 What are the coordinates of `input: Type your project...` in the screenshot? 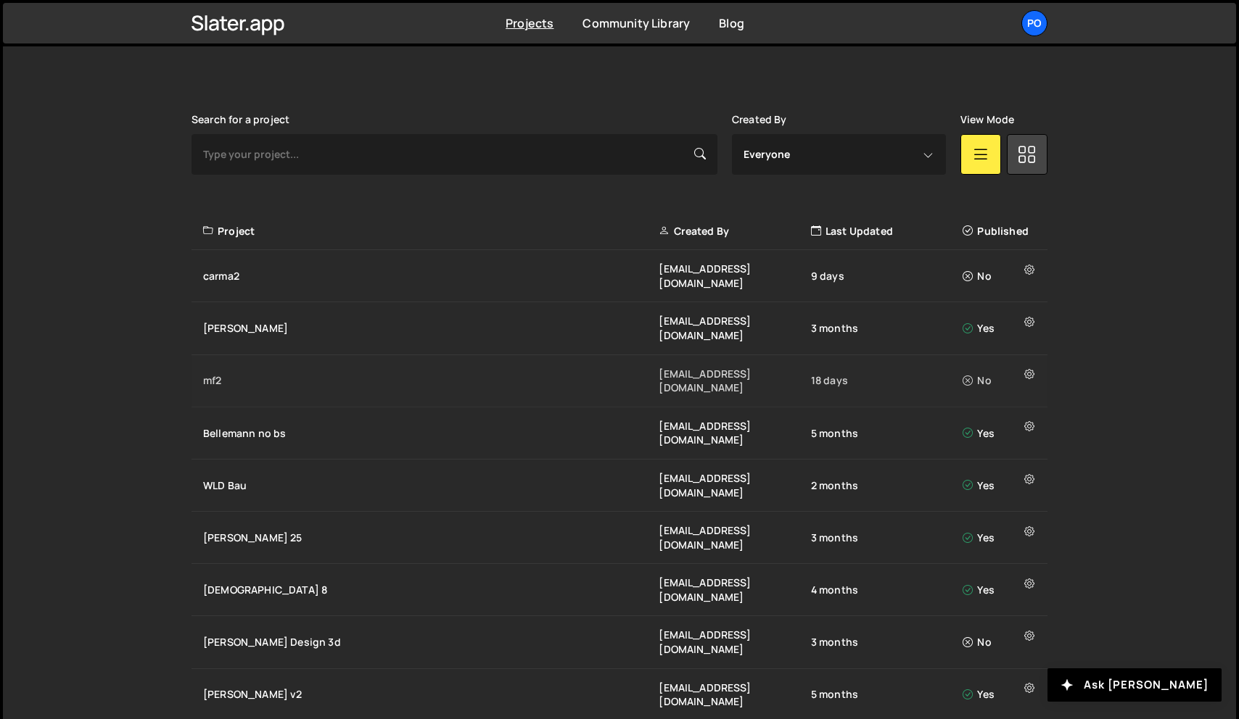 It's located at (454, 154).